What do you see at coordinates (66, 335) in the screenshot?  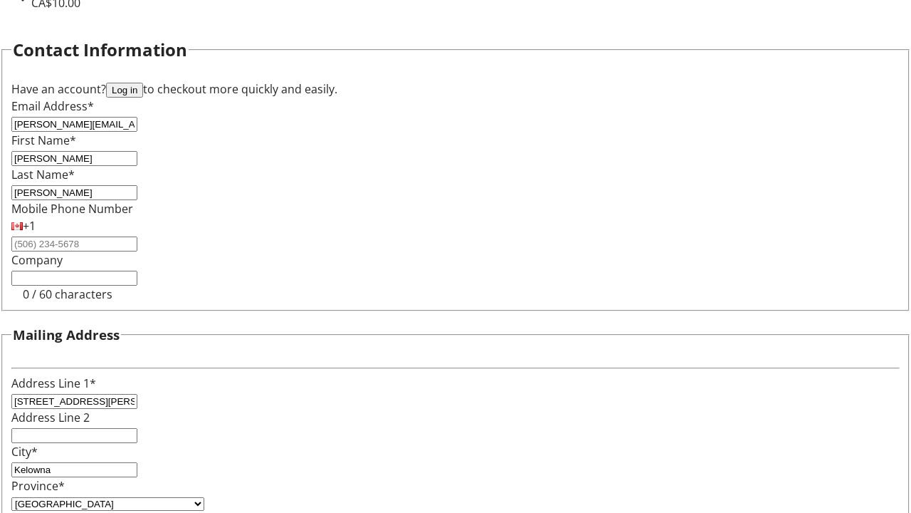 I see `h3: Mailing Address` at bounding box center [66, 335].